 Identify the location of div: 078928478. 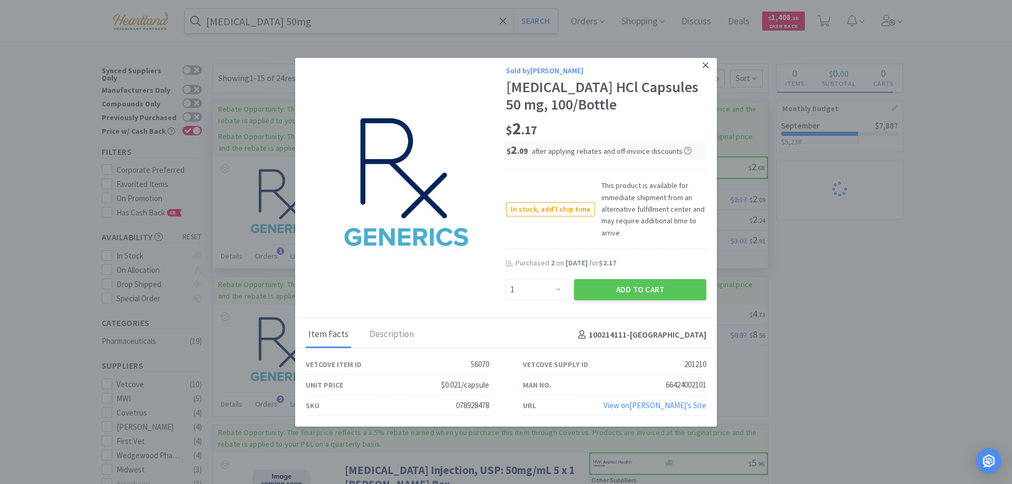
(472, 406).